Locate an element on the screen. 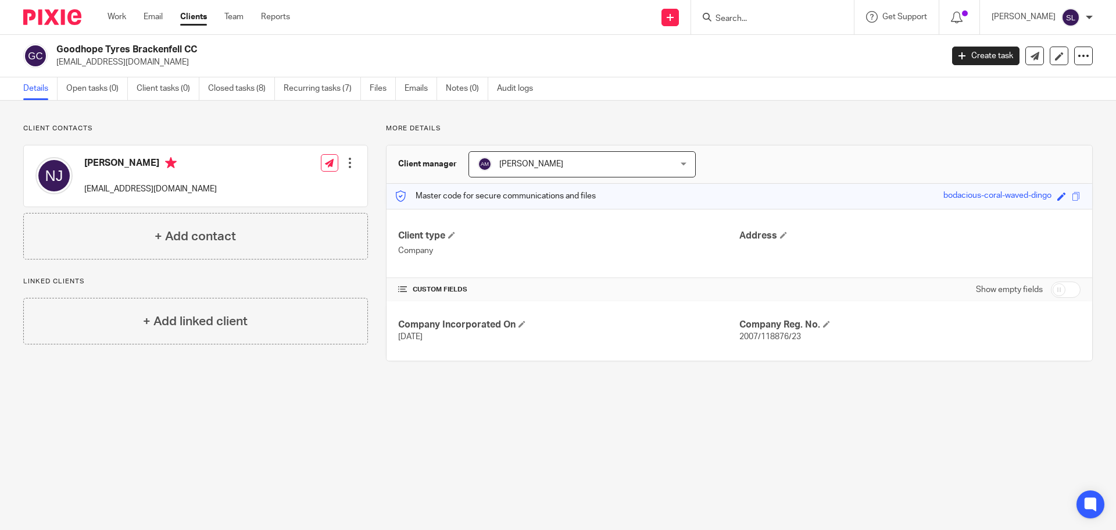 The height and width of the screenshot is (530, 1116). input: Search is located at coordinates (767, 19).